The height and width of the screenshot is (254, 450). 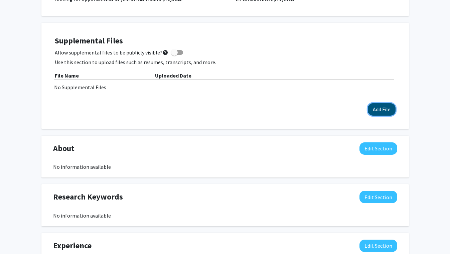 I want to click on span: Research Keywords, so click(x=88, y=197).